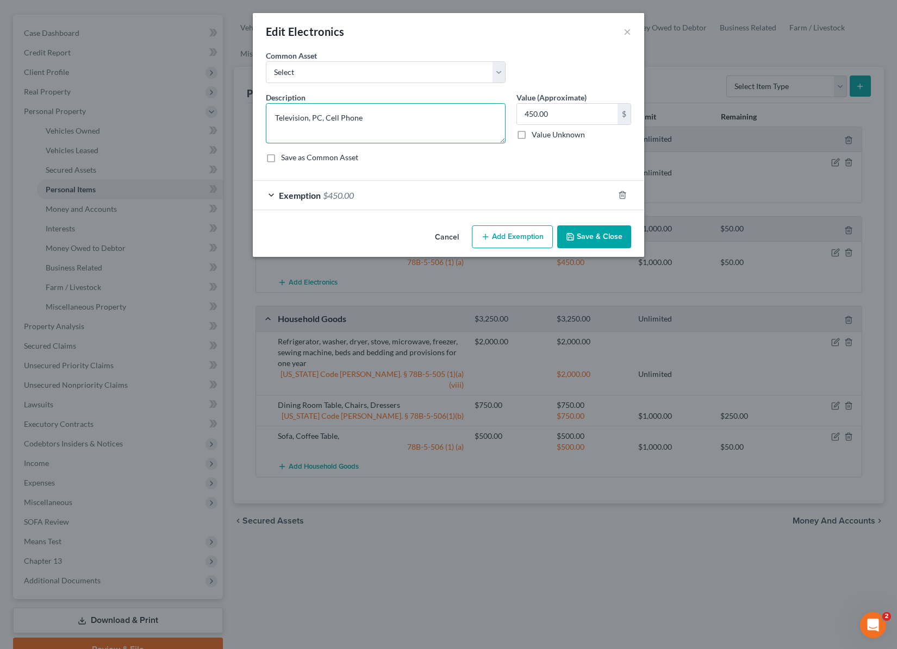  I want to click on label: Value Unknown, so click(558, 135).